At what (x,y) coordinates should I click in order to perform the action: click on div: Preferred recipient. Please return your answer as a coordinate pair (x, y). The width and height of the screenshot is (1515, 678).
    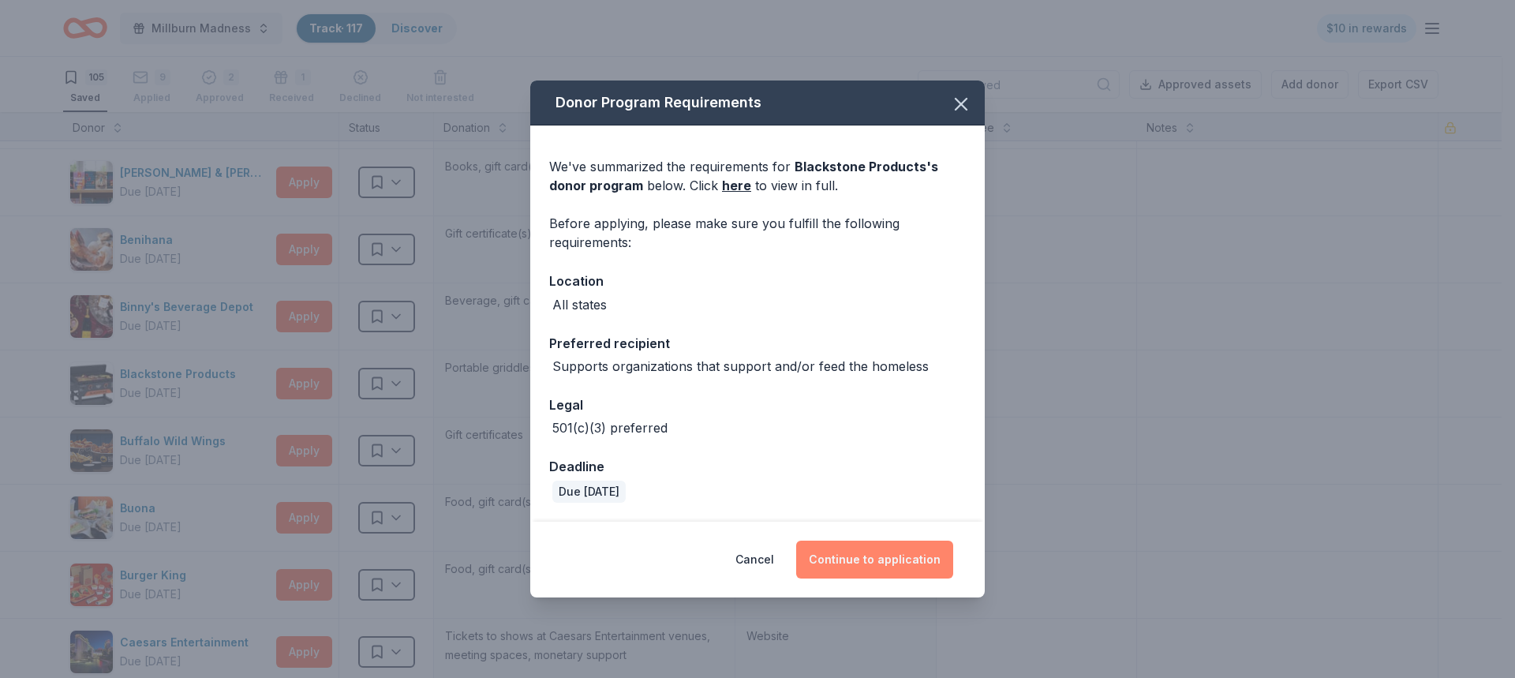
    Looking at the image, I should click on (757, 343).